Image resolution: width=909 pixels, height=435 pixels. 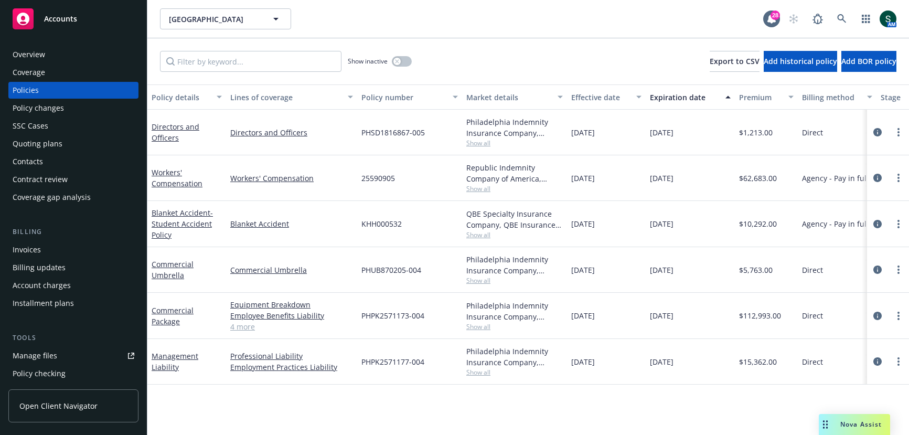 What do you see at coordinates (58, 406) in the screenshot?
I see `span: Open Client Navigator` at bounding box center [58, 406].